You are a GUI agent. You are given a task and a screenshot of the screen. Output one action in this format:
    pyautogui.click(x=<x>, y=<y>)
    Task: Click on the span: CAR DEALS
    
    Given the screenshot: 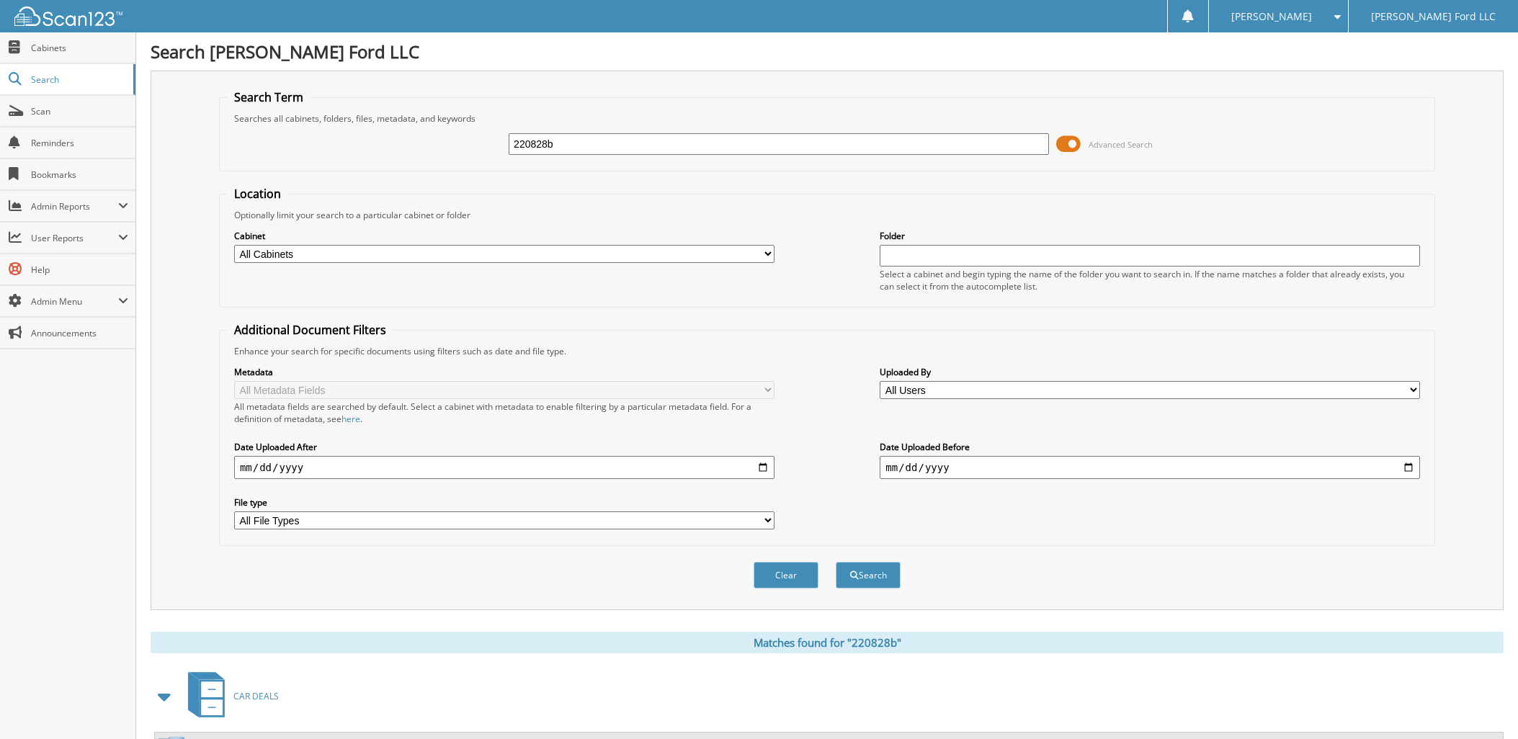 What is the action you would take?
    pyautogui.click(x=256, y=696)
    